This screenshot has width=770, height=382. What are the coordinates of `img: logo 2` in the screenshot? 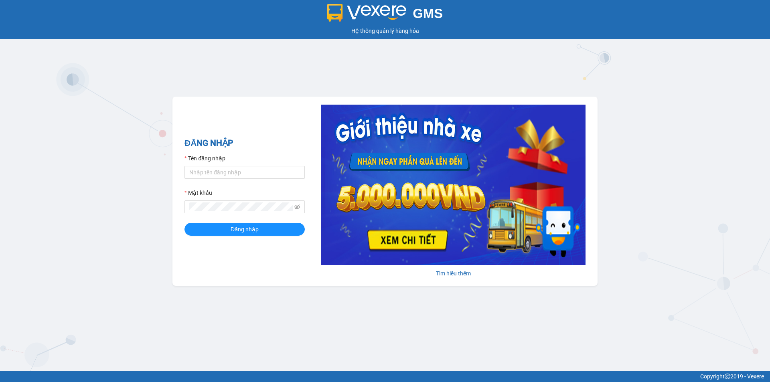 It's located at (367, 13).